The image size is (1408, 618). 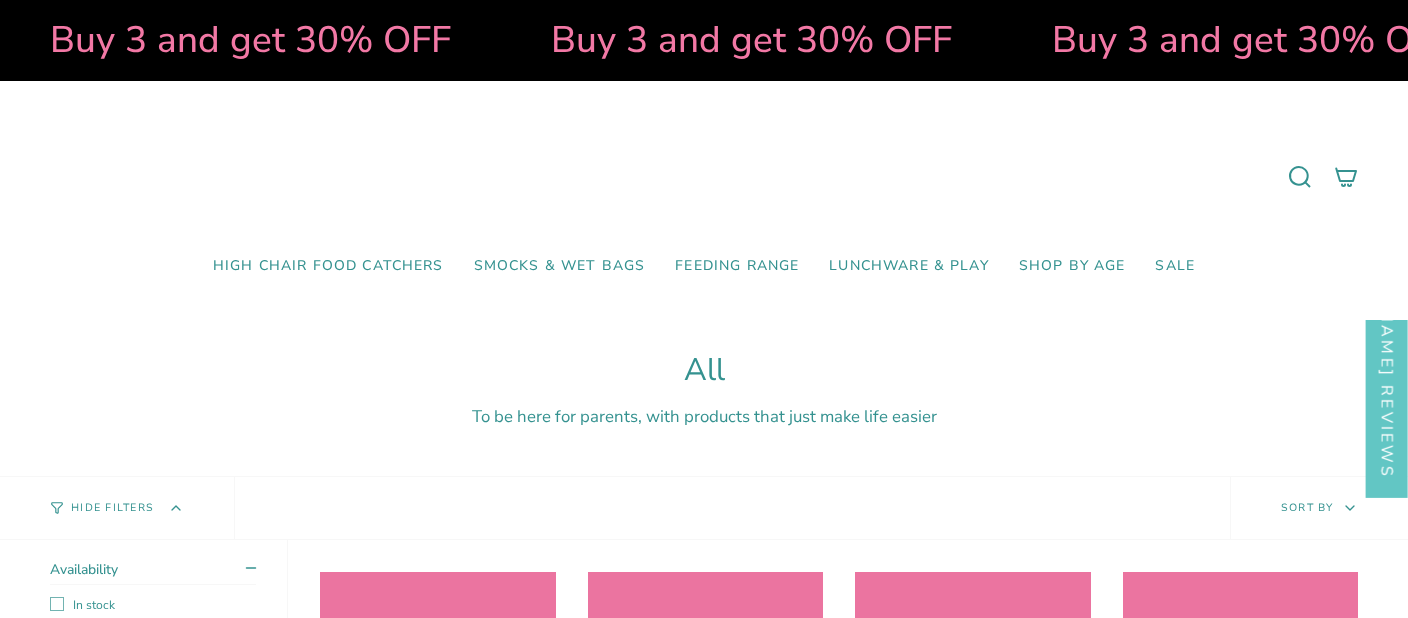 What do you see at coordinates (328, 266) in the screenshot?
I see `div: High Chair Food Catchers` at bounding box center [328, 266].